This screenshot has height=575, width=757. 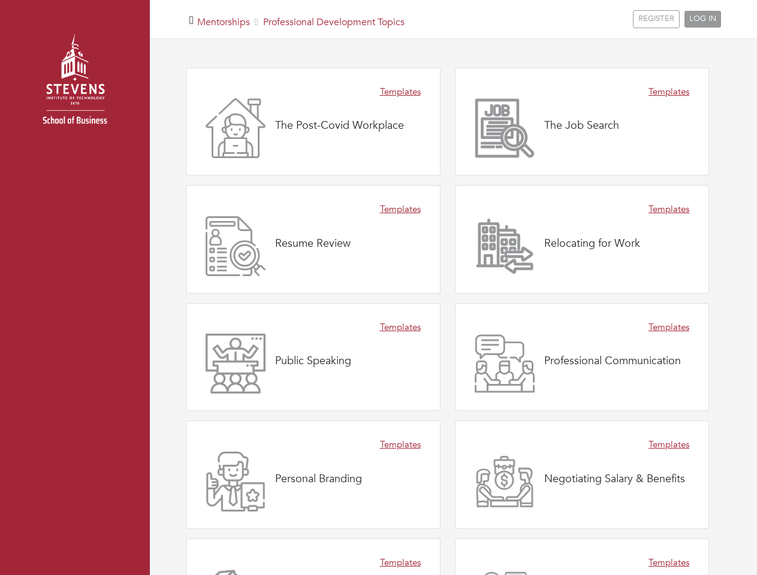 I want to click on h4: Professional Communication, so click(x=612, y=361).